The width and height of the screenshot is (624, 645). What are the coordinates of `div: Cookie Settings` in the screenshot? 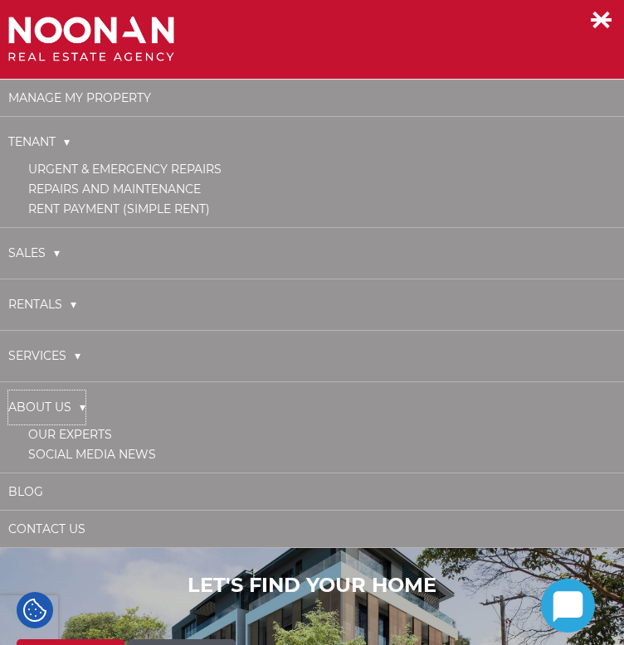 It's located at (35, 610).